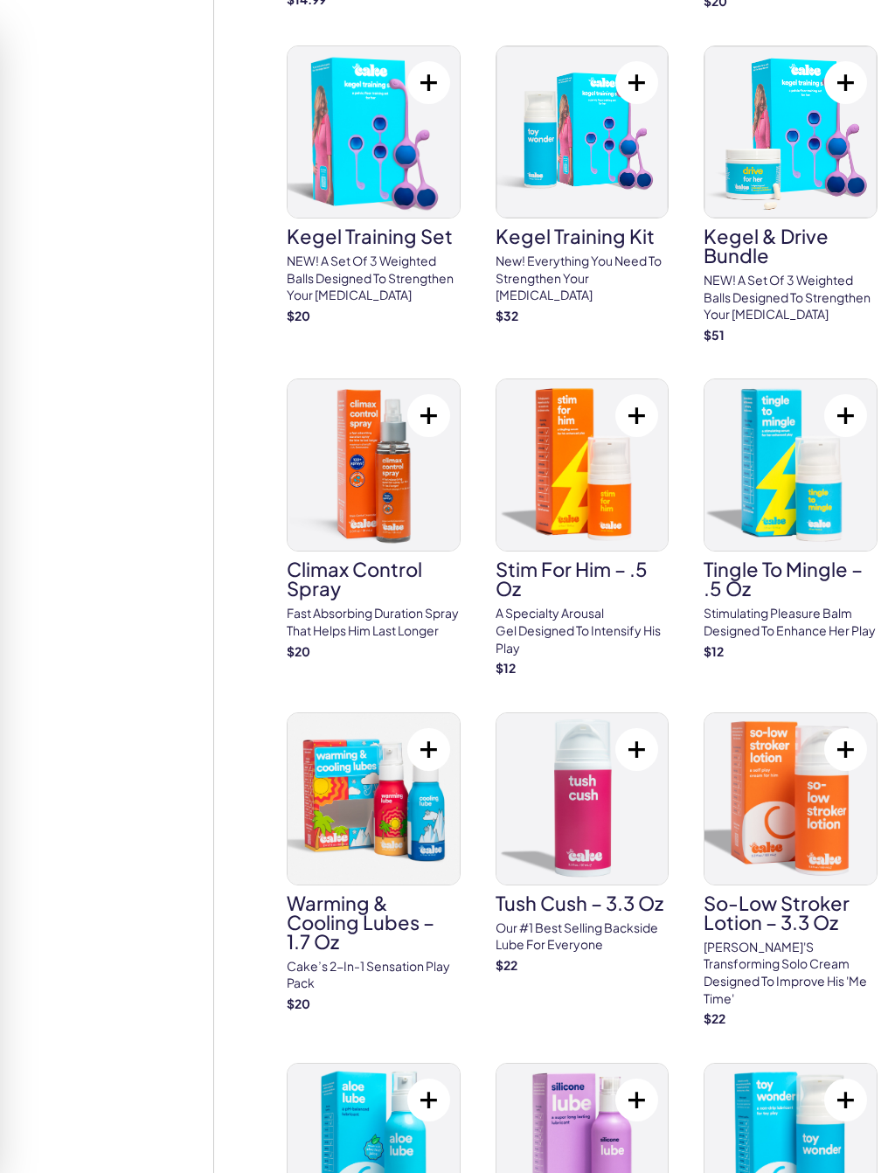 This screenshot has height=1173, width=895. What do you see at coordinates (373, 465) in the screenshot?
I see `img: Climax Control Spray` at bounding box center [373, 465].